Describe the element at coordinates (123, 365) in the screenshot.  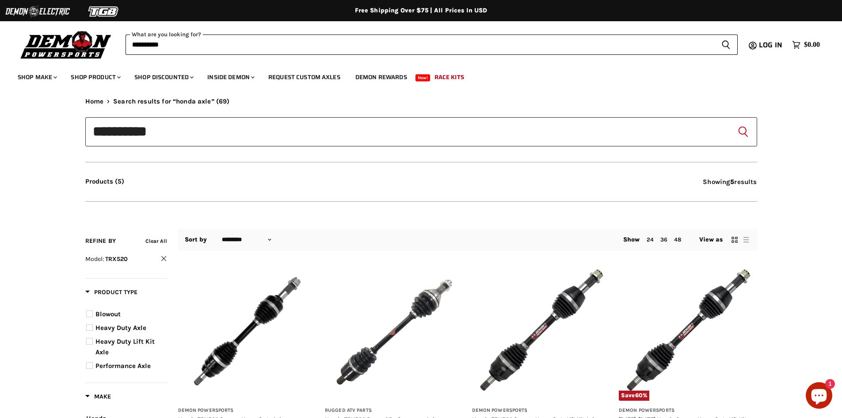
I see `span: Performance Axle` at that location.